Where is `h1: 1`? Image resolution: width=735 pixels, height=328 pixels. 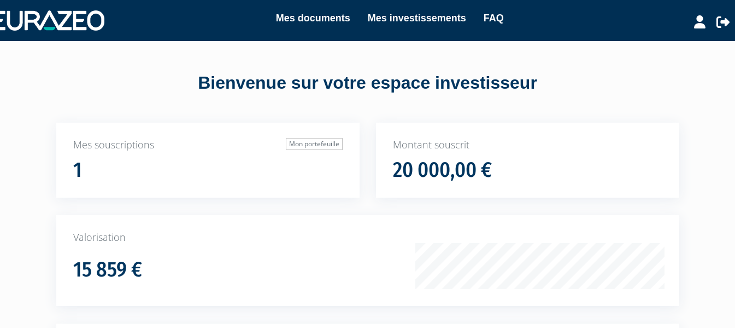 h1: 1 is located at coordinates (78, 170).